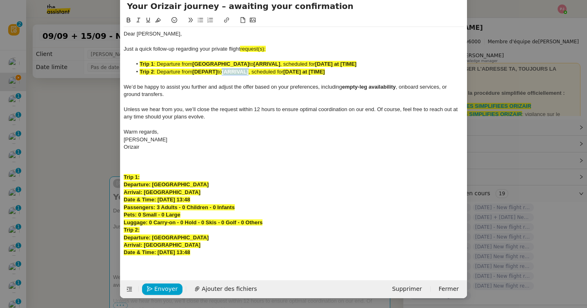 The width and height of the screenshot is (587, 308). I want to click on span: request(s):, so click(253, 49).